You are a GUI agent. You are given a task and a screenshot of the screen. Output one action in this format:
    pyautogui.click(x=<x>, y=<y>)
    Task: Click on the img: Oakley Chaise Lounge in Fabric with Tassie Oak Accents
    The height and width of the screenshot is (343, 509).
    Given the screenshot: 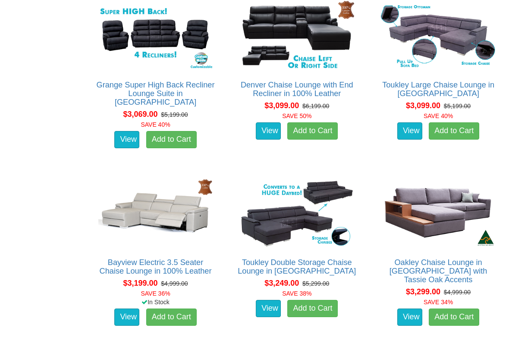 What is the action you would take?
    pyautogui.click(x=438, y=213)
    